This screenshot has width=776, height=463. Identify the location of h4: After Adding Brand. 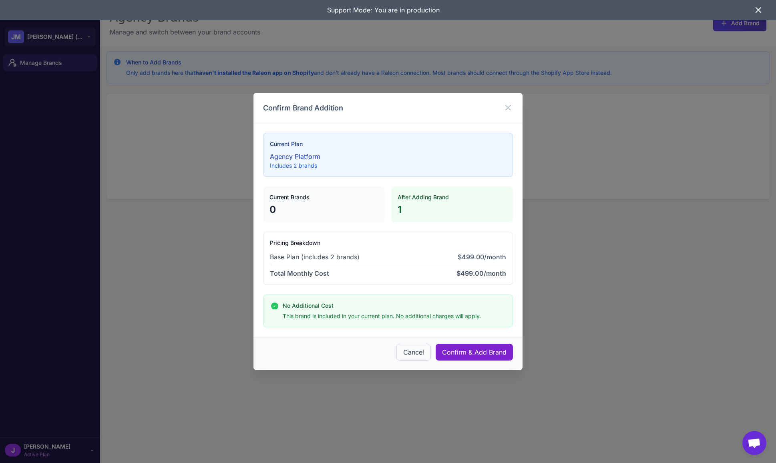
(452, 197).